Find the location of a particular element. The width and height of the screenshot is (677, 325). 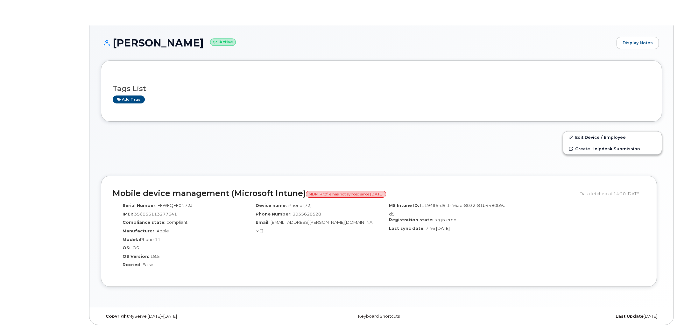

label: OS: is located at coordinates (126, 247).